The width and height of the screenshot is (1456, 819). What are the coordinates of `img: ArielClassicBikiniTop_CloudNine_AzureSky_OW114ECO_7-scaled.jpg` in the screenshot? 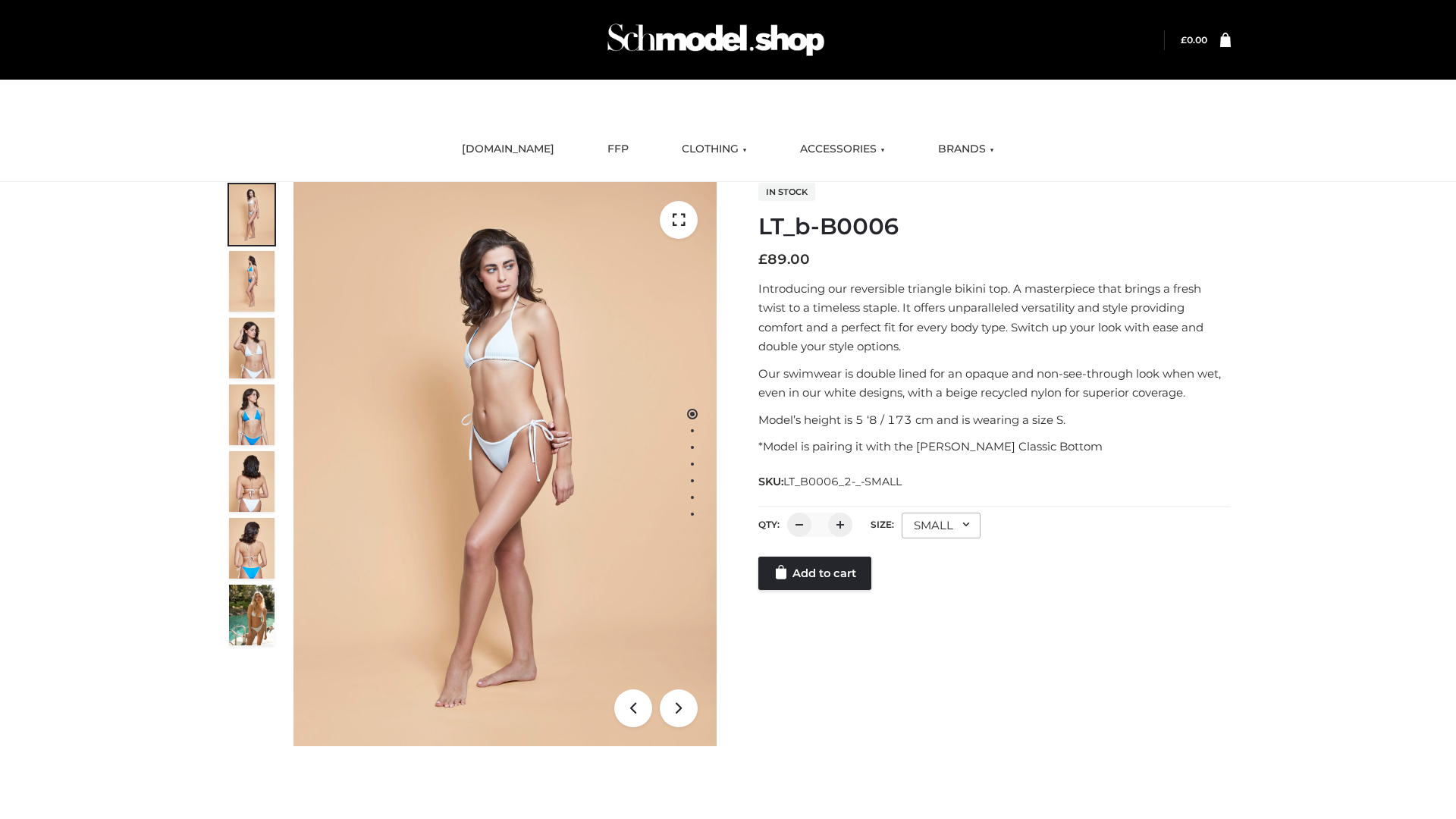 It's located at (251, 482).